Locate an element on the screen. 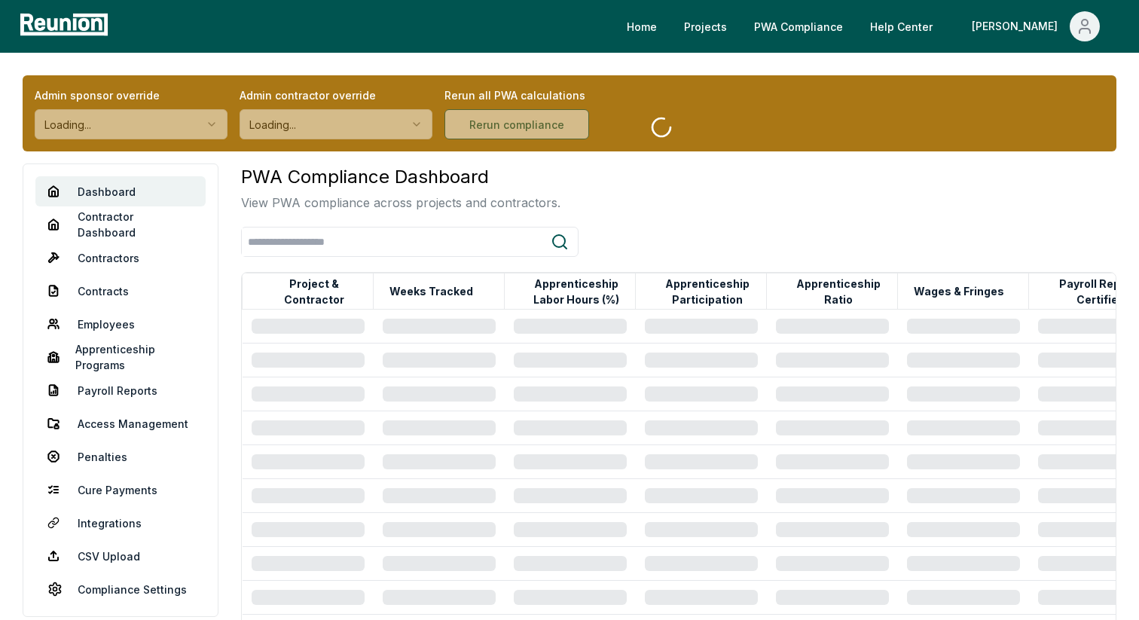  a: Projects is located at coordinates (705, 26).